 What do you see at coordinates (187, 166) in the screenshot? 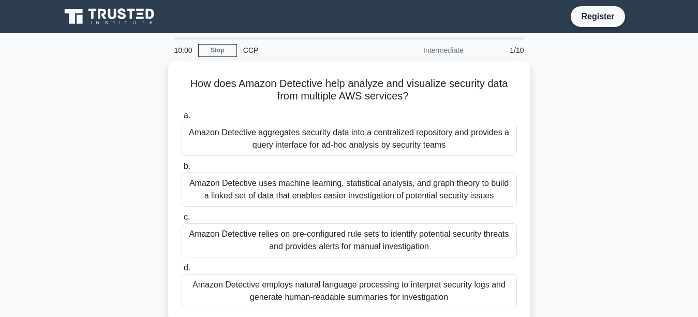
I see `span: b.` at bounding box center [187, 166].